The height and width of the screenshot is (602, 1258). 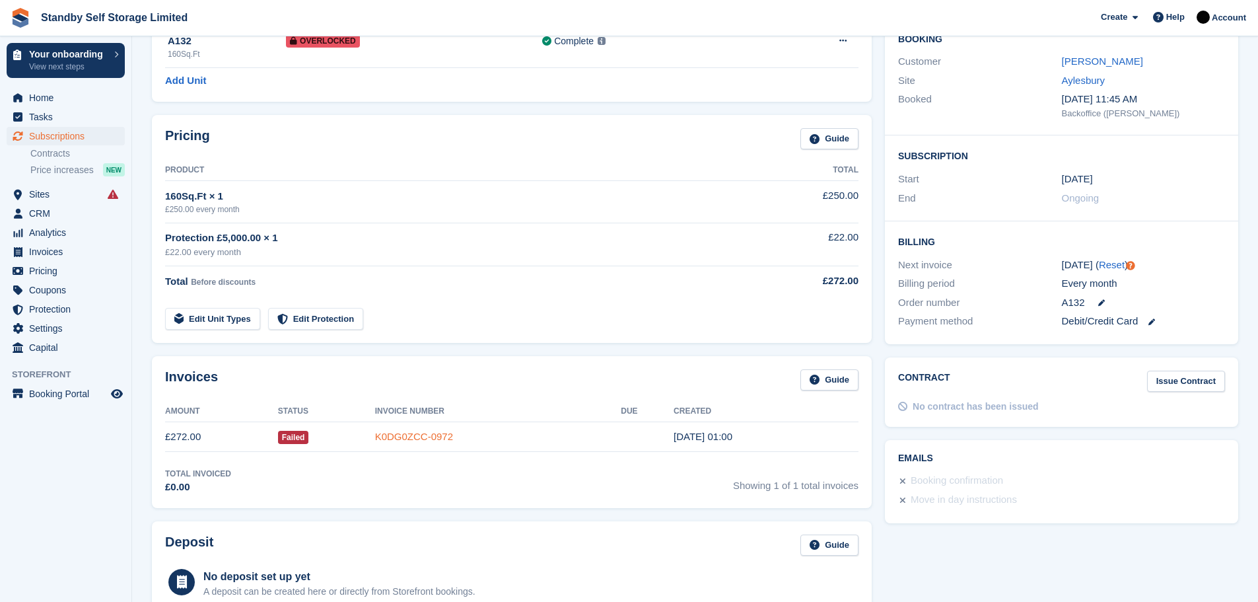 What do you see at coordinates (77, 170) in the screenshot?
I see `a: Price increases NEW` at bounding box center [77, 170].